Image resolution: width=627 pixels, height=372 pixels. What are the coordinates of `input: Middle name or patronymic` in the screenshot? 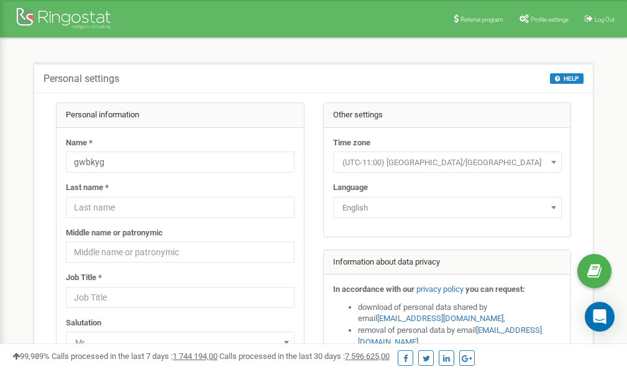 It's located at (180, 252).